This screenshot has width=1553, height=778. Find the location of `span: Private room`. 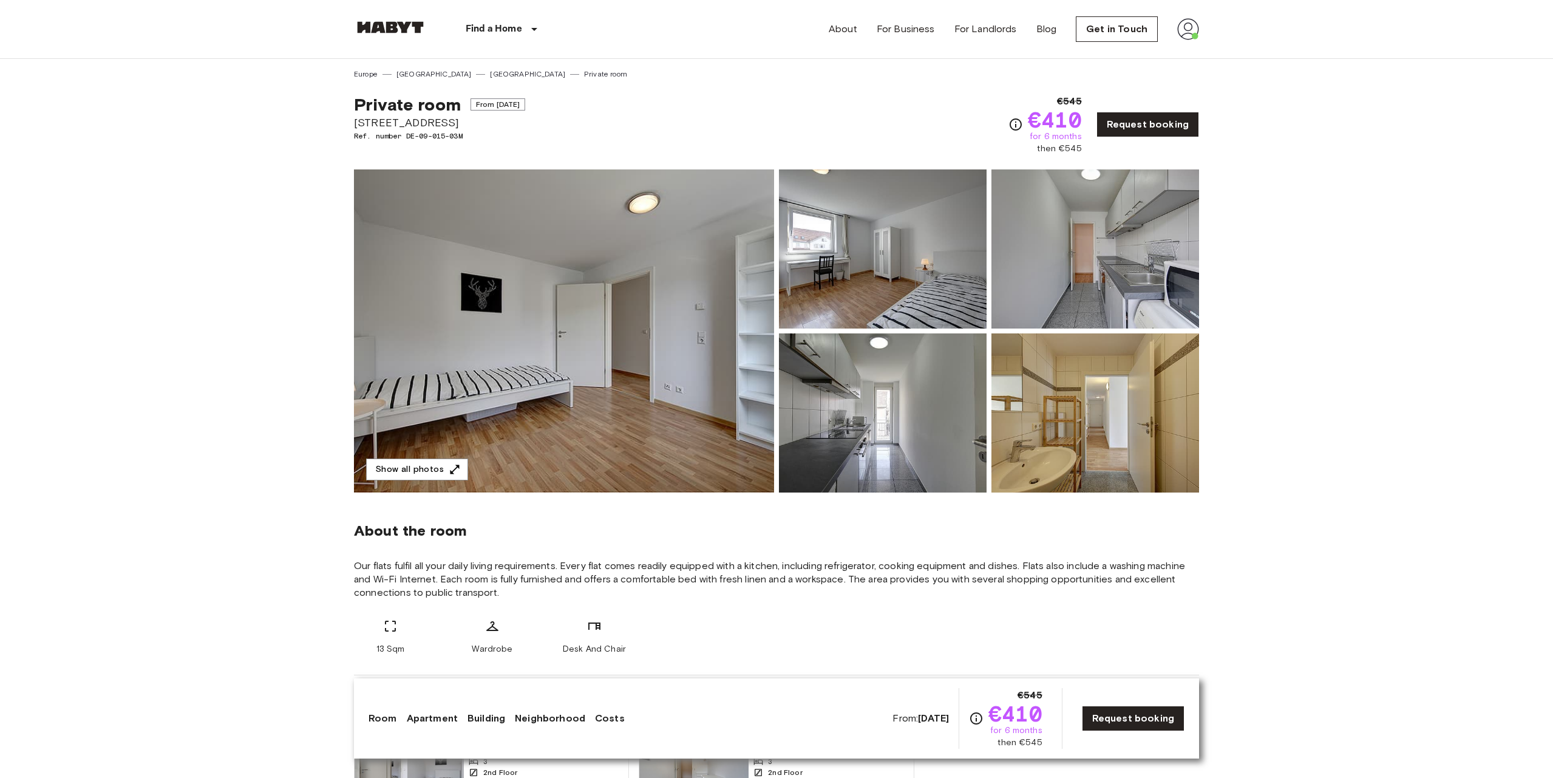

span: Private room is located at coordinates (407, 104).